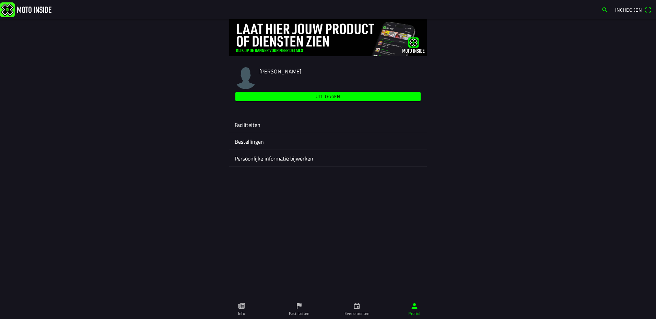  I want to click on ion-label: Bestellingen, so click(328, 142).